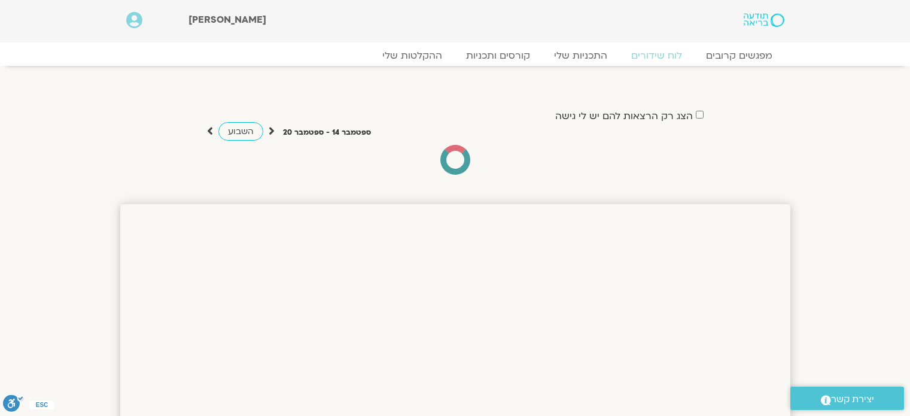 Image resolution: width=910 pixels, height=416 pixels. I want to click on a: יצירת קשר, so click(848, 398).